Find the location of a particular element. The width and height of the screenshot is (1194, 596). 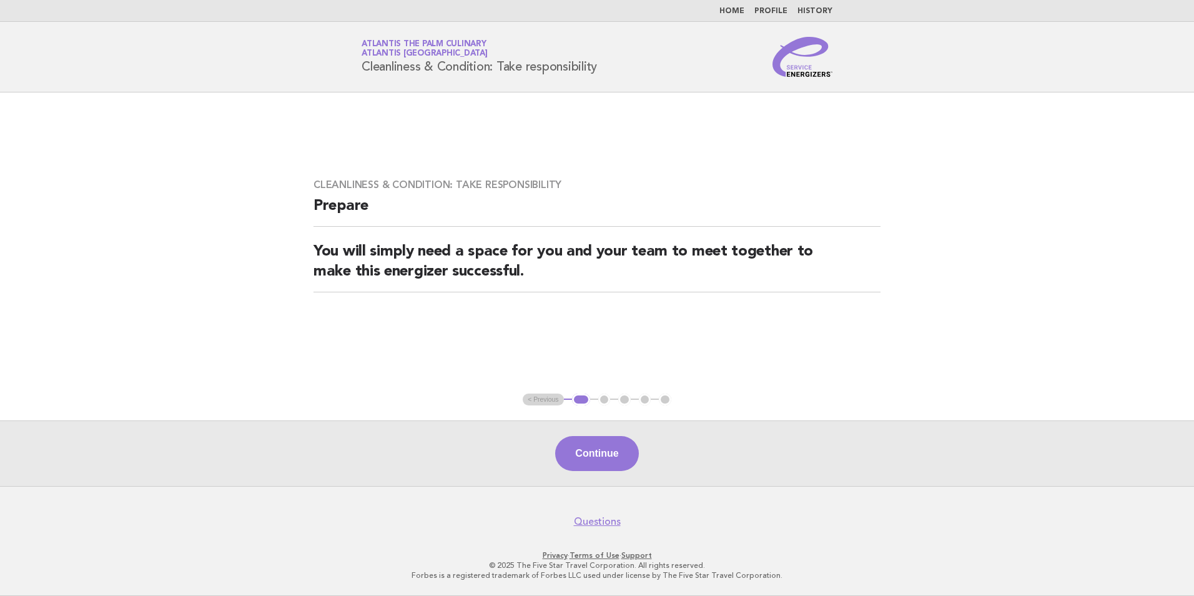

button: Continue is located at coordinates (596, 453).